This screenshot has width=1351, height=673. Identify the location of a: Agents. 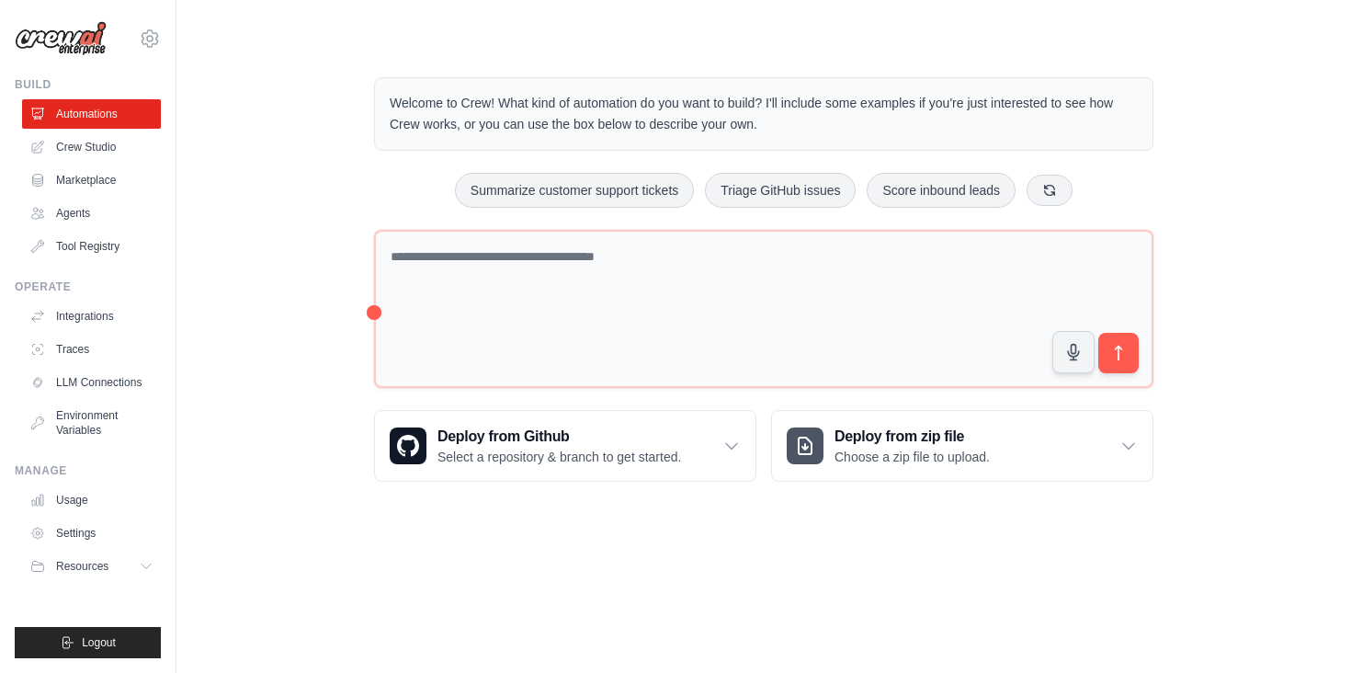
(91, 213).